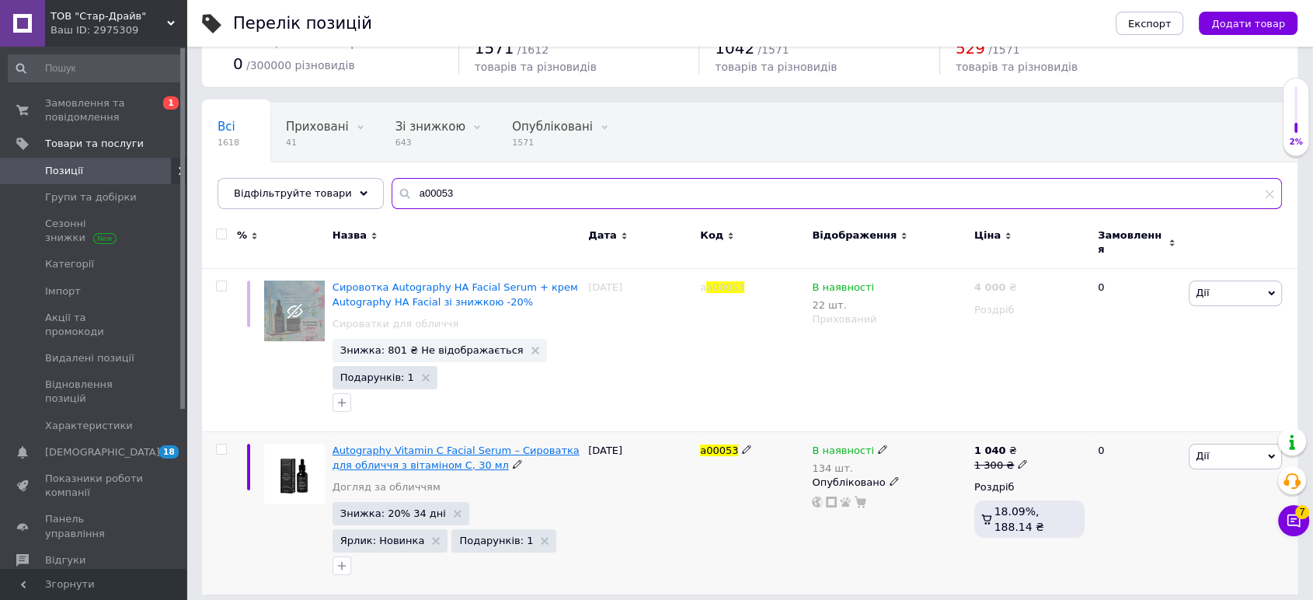  I want to click on div: 22 шт., so click(843, 304).